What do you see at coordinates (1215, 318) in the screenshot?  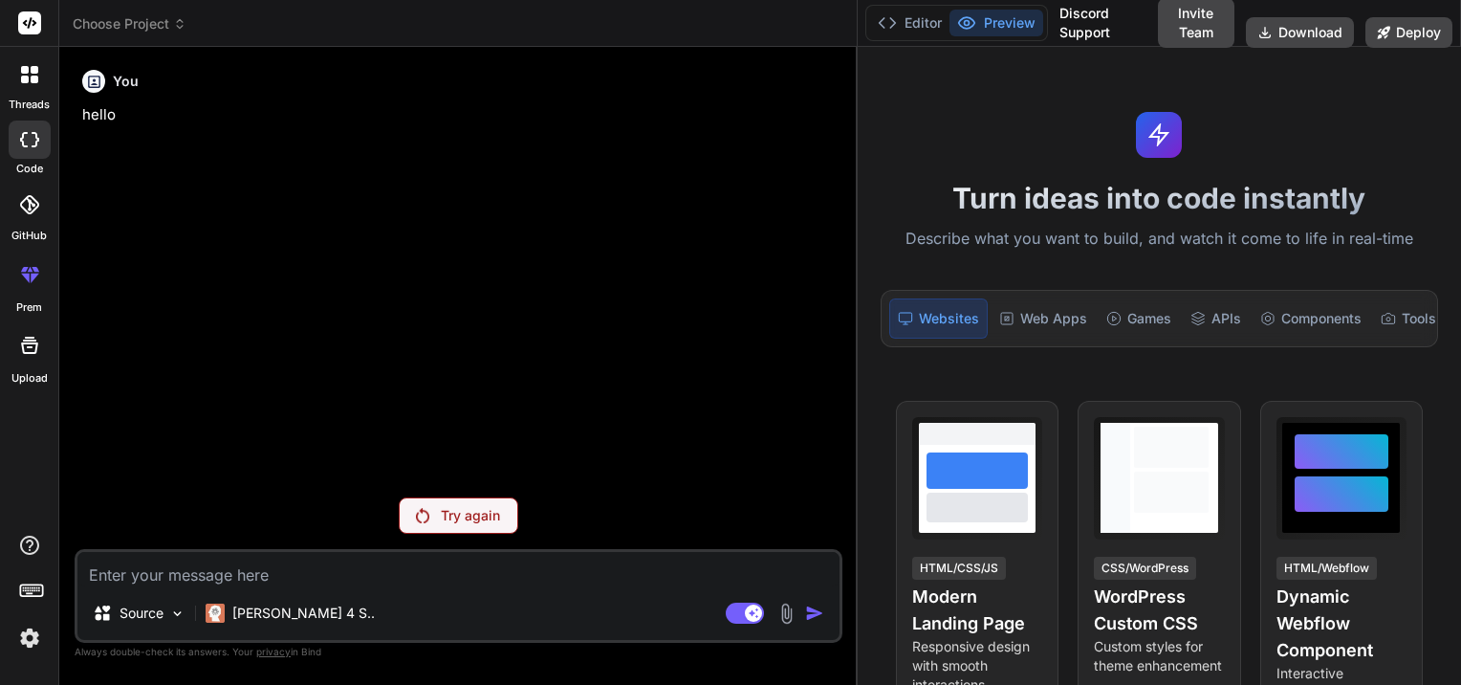 I see `div: APIs` at bounding box center [1215, 318].